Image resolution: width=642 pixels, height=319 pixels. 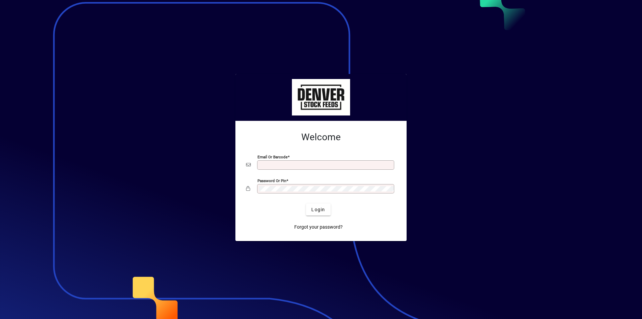 What do you see at coordinates (273, 157) in the screenshot?
I see `mat-label: Email or Barcode` at bounding box center [273, 157].